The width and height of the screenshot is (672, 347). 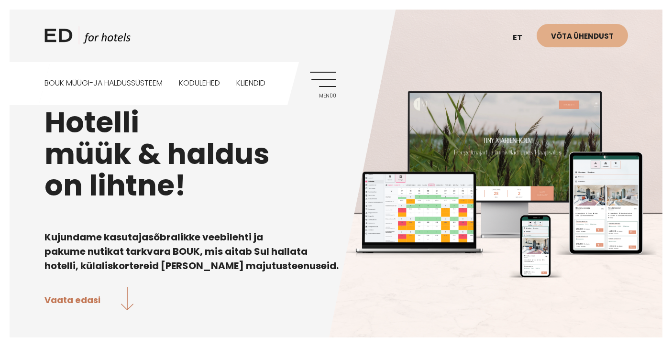 What do you see at coordinates (323, 85) in the screenshot?
I see `a: Menüü` at bounding box center [323, 85].